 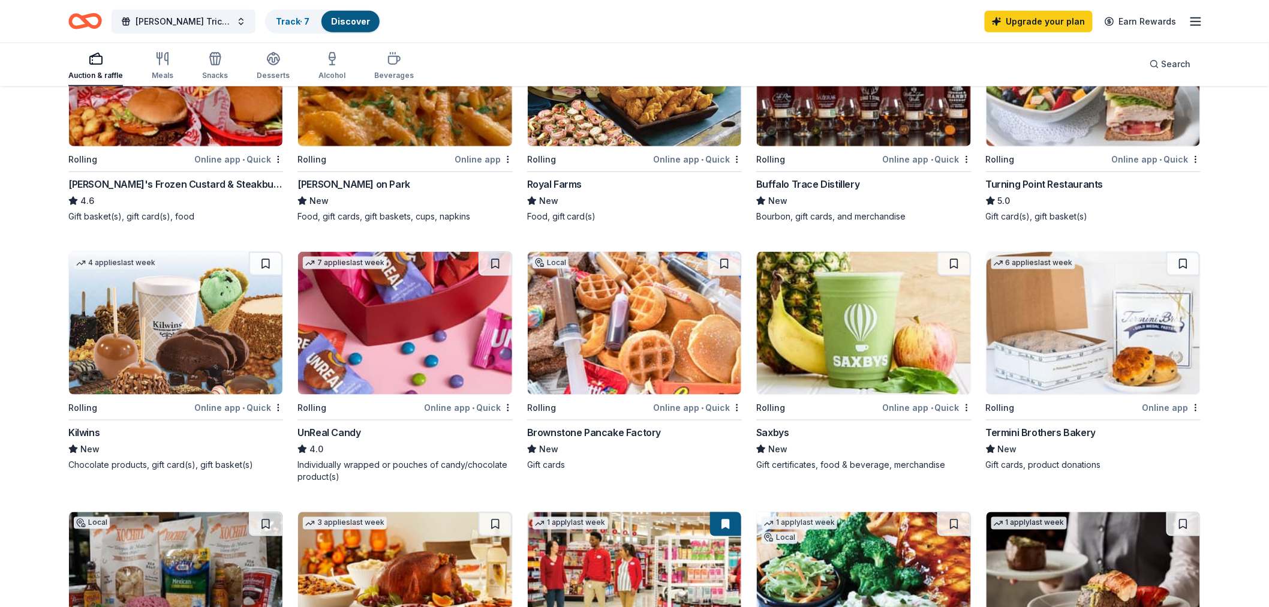 What do you see at coordinates (116, 263) in the screenshot?
I see `div: 4 applies last week` at bounding box center [116, 263].